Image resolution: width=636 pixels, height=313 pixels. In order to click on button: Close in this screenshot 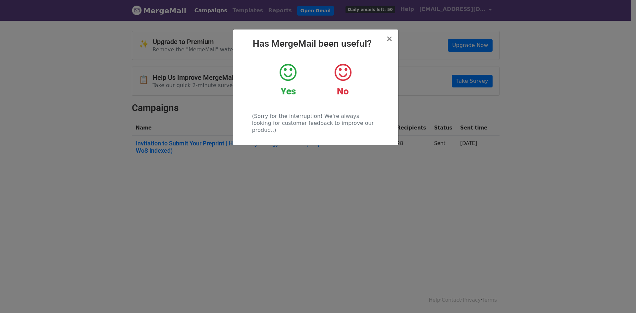, I will do `click(389, 39)`.